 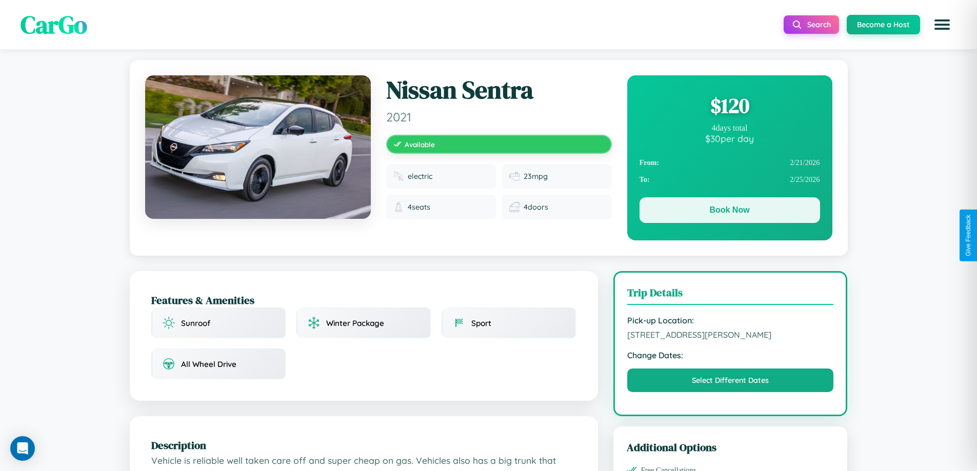 I want to click on img: Fuel type, so click(x=399, y=176).